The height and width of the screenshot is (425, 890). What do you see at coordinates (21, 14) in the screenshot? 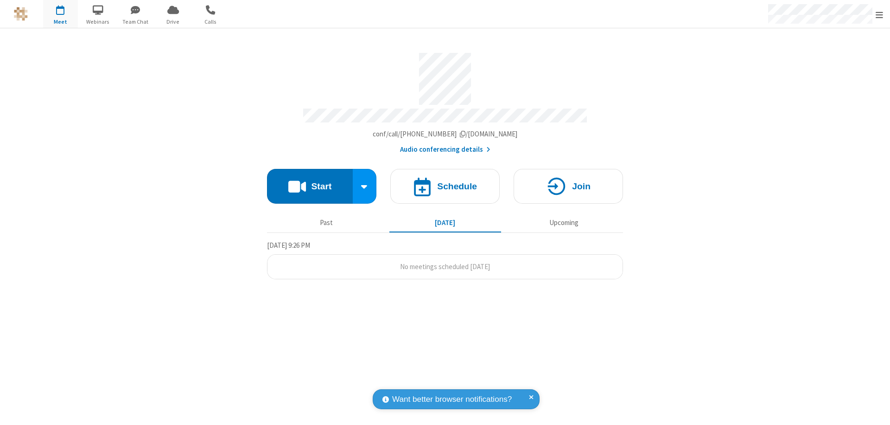
I see `img: QA Selenium DO NOT DELETE OR CHANGE` at bounding box center [21, 14].